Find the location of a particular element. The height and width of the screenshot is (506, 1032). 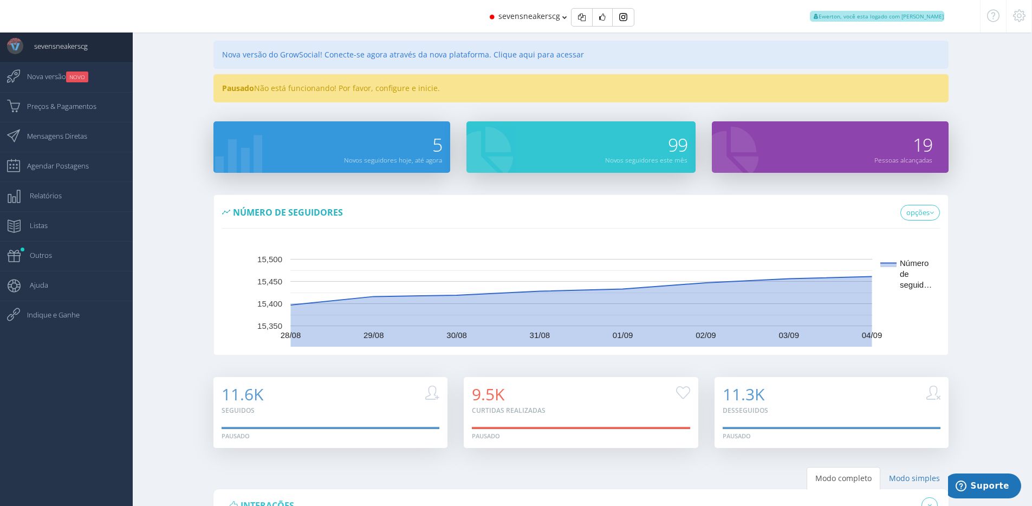

span: Mensagens Diretas is located at coordinates (51, 136).